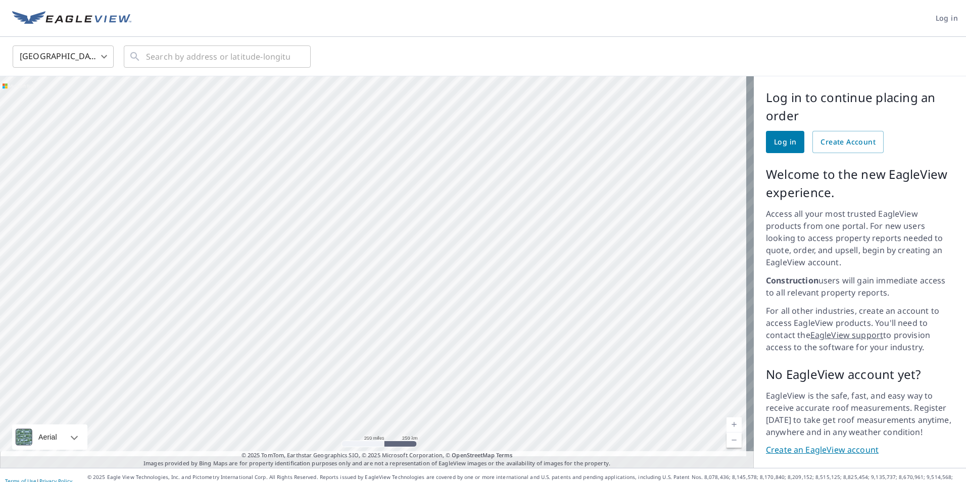  I want to click on p: Welcome to the new EagleView experience., so click(860, 183).